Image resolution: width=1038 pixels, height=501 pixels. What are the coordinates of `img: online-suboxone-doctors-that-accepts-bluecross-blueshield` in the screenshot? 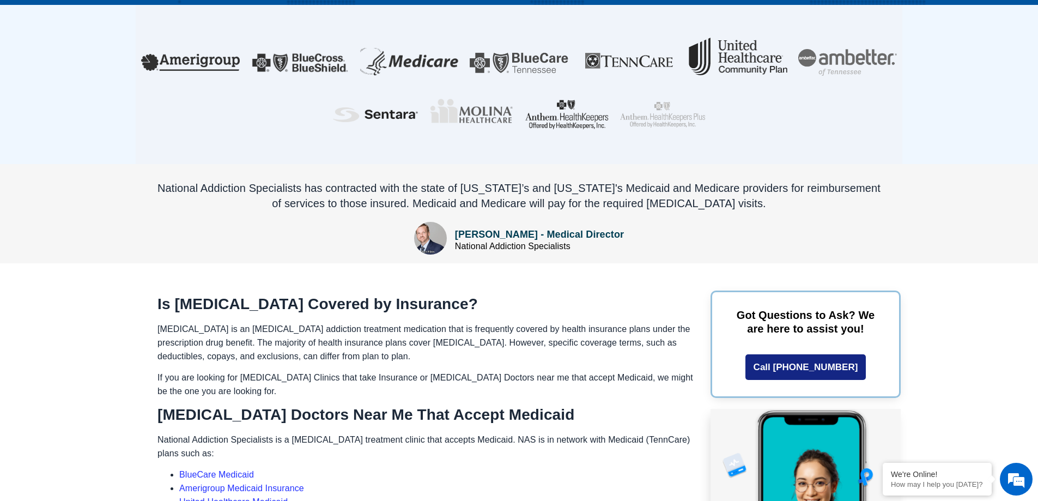 It's located at (300, 62).